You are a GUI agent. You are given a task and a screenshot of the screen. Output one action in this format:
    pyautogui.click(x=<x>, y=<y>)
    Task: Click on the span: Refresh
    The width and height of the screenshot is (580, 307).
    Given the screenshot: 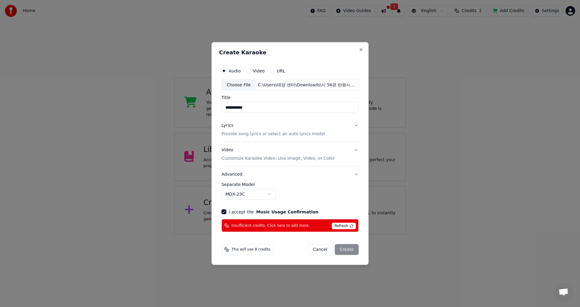 What is the action you would take?
    pyautogui.click(x=343, y=226)
    